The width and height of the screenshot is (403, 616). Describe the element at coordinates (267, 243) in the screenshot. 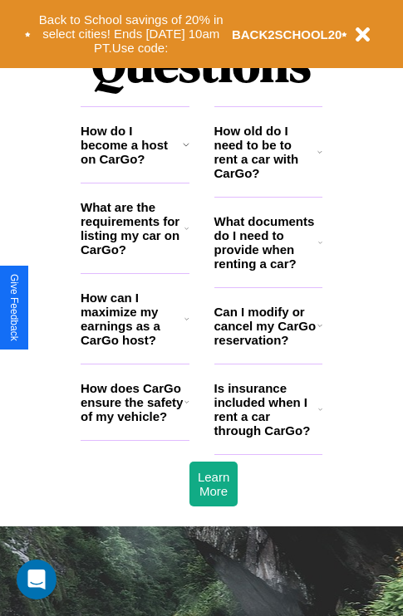

I see `h3: What documents do I need to provide when renting a car?` at that location.